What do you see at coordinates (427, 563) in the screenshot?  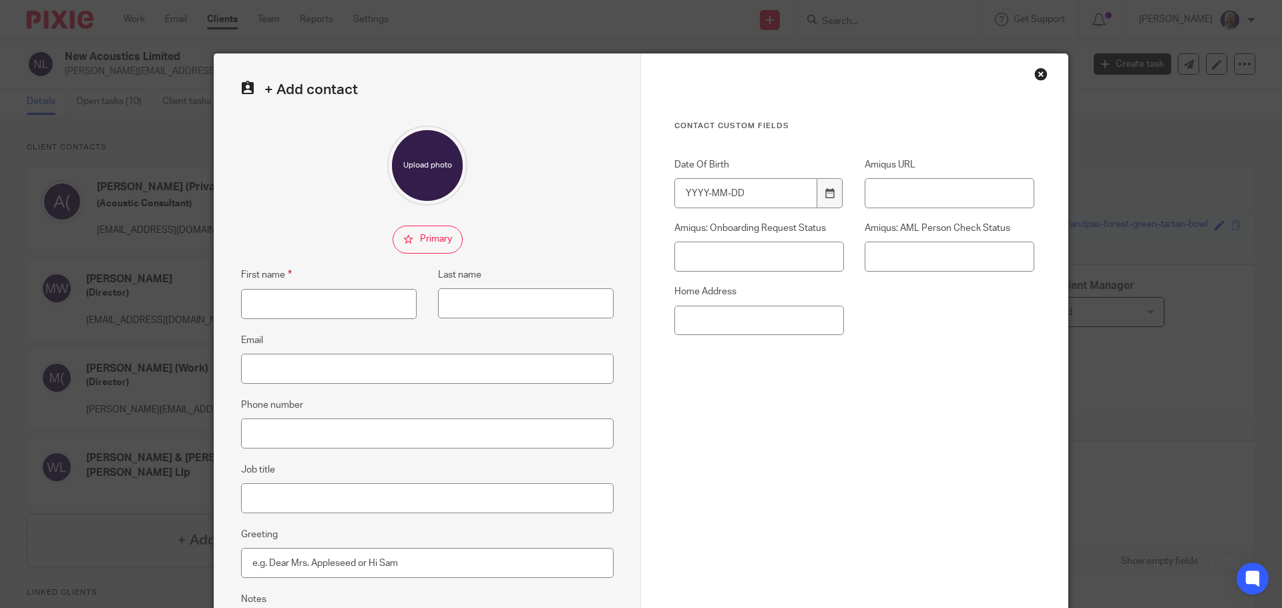 I see `input: e.g. Dear Mrs. Appleseed or Hi Sam` at bounding box center [427, 563].